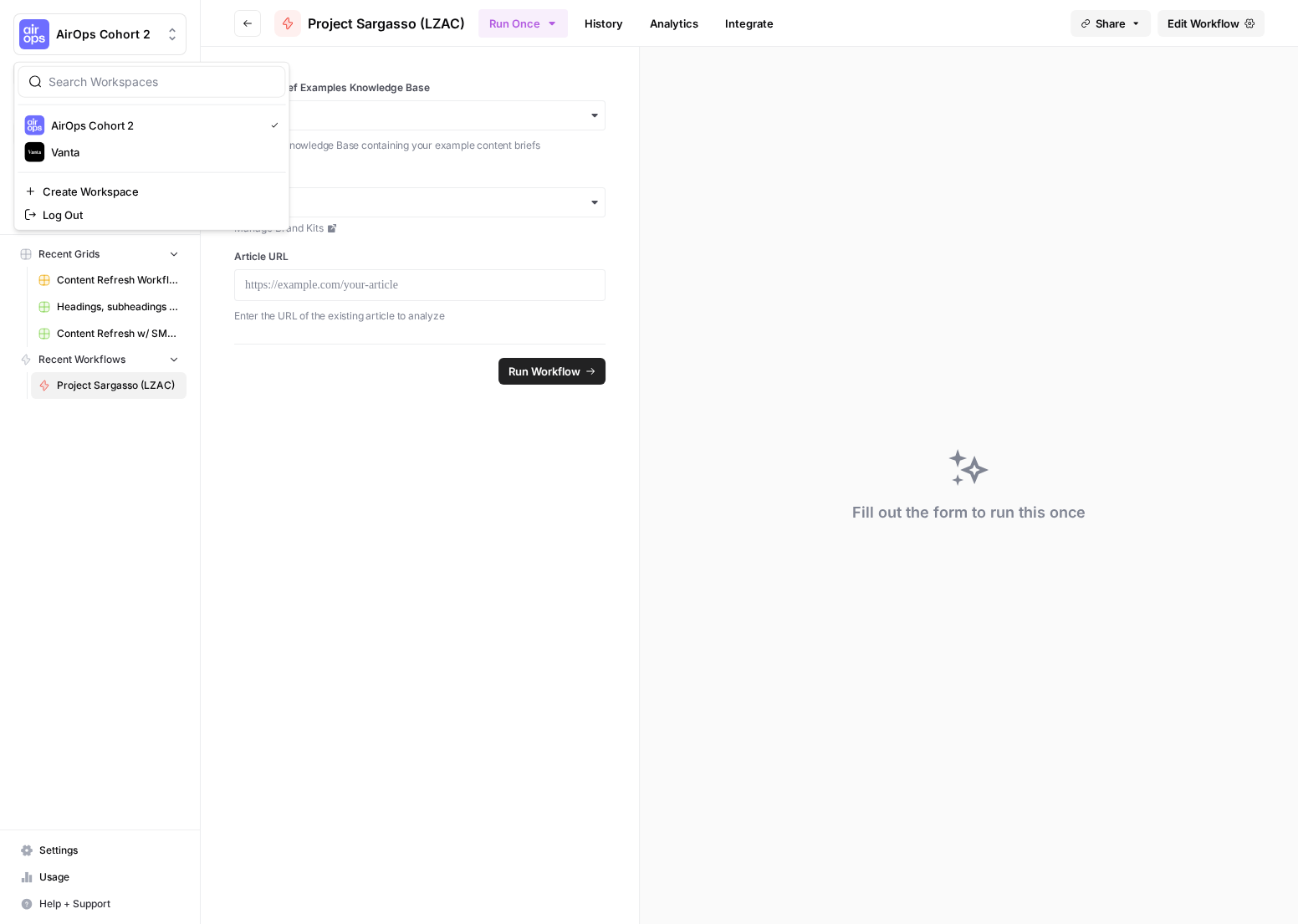  Describe the element at coordinates (420, 316) in the screenshot. I see `p: Enter the URL of the existing article to analyze` at that location.